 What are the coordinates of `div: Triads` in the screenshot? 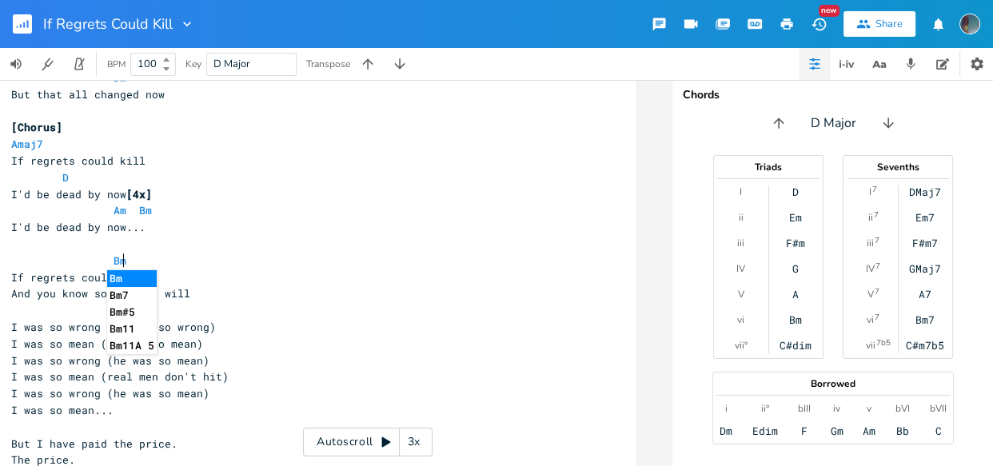 It's located at (768, 167).